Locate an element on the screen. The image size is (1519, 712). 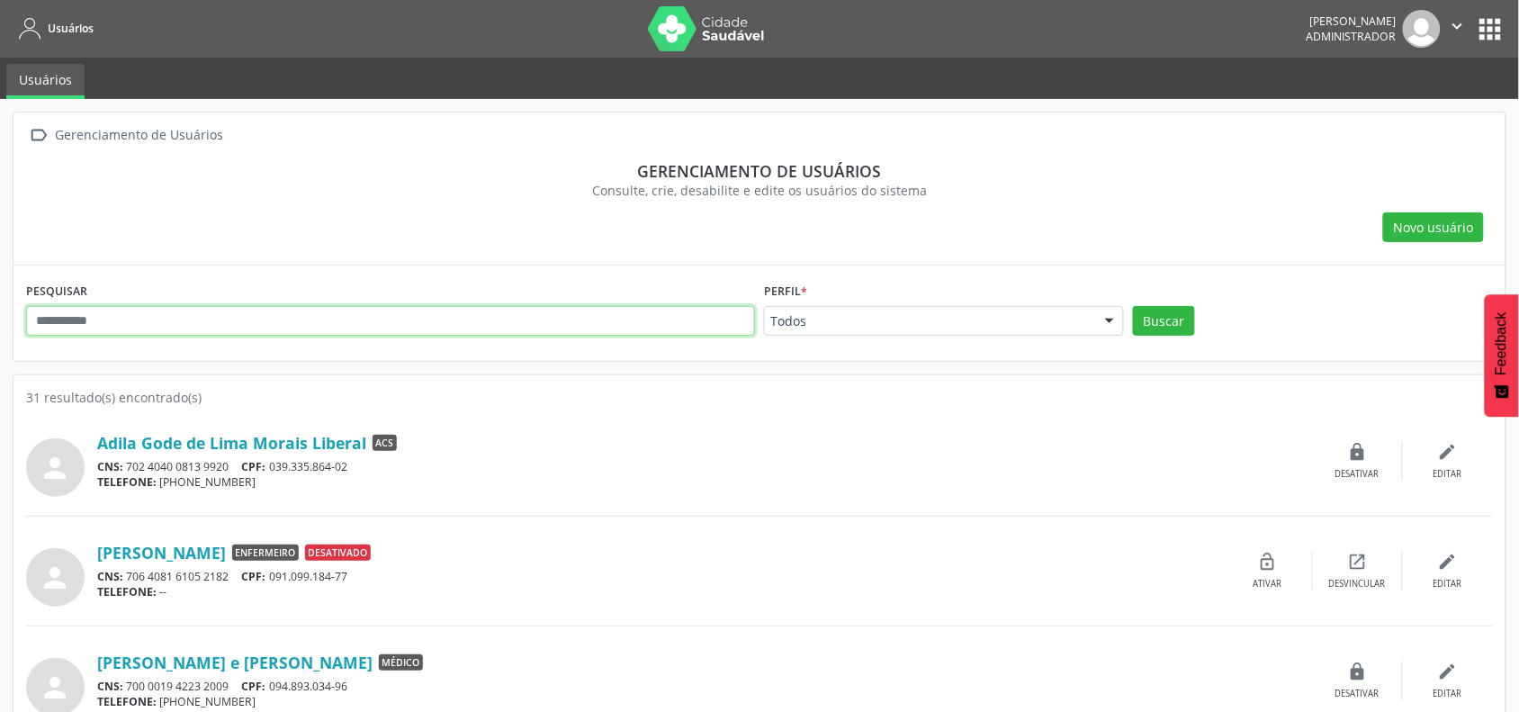
a:  Gerenciamento de Usuários is located at coordinates (126, 135).